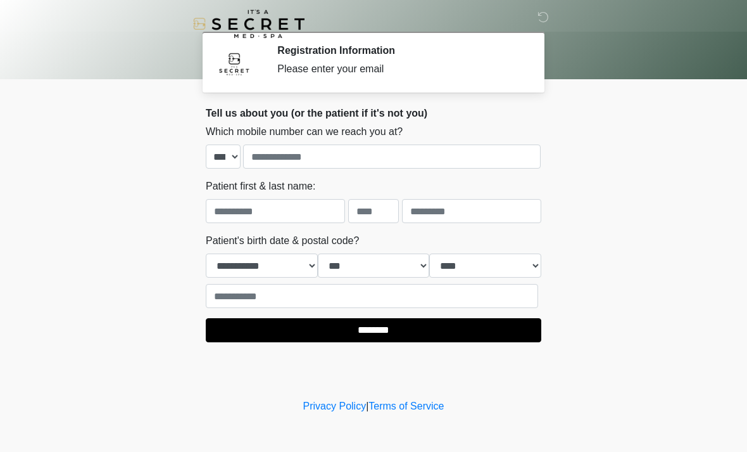 The width and height of the screenshot is (747, 452). What do you see at coordinates (282, 241) in the screenshot?
I see `label: Patient's birth date & postal code?` at bounding box center [282, 241].